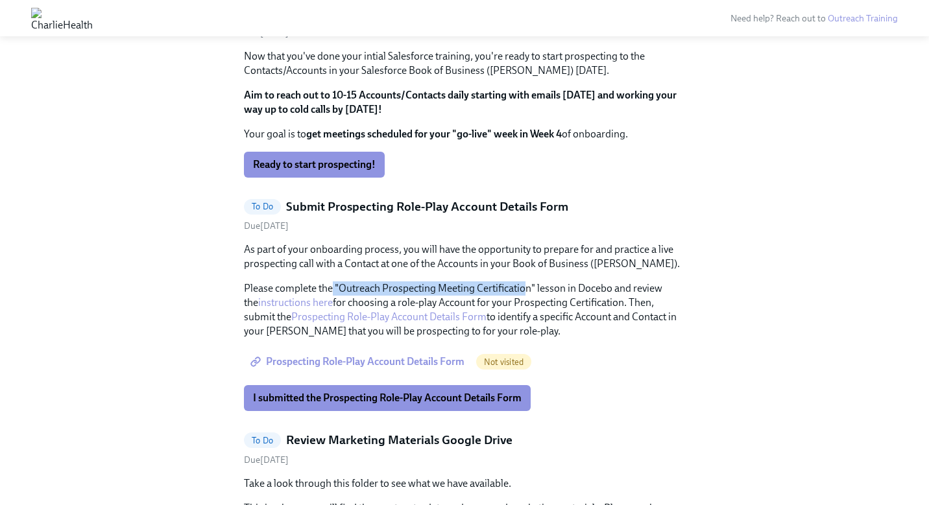  Describe the element at coordinates (387, 398) in the screenshot. I see `span: I submitted the Prospecting Role-Play Account Details Form` at that location.